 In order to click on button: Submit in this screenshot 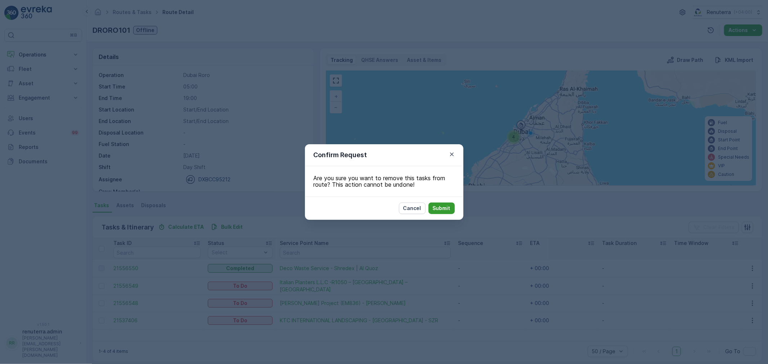, I will do `click(441, 208)`.